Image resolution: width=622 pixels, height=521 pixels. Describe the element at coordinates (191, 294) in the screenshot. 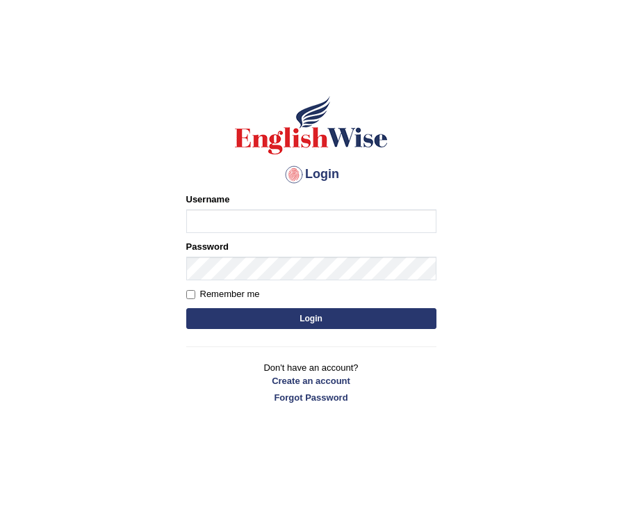

I see `input: Remember me` at that location.